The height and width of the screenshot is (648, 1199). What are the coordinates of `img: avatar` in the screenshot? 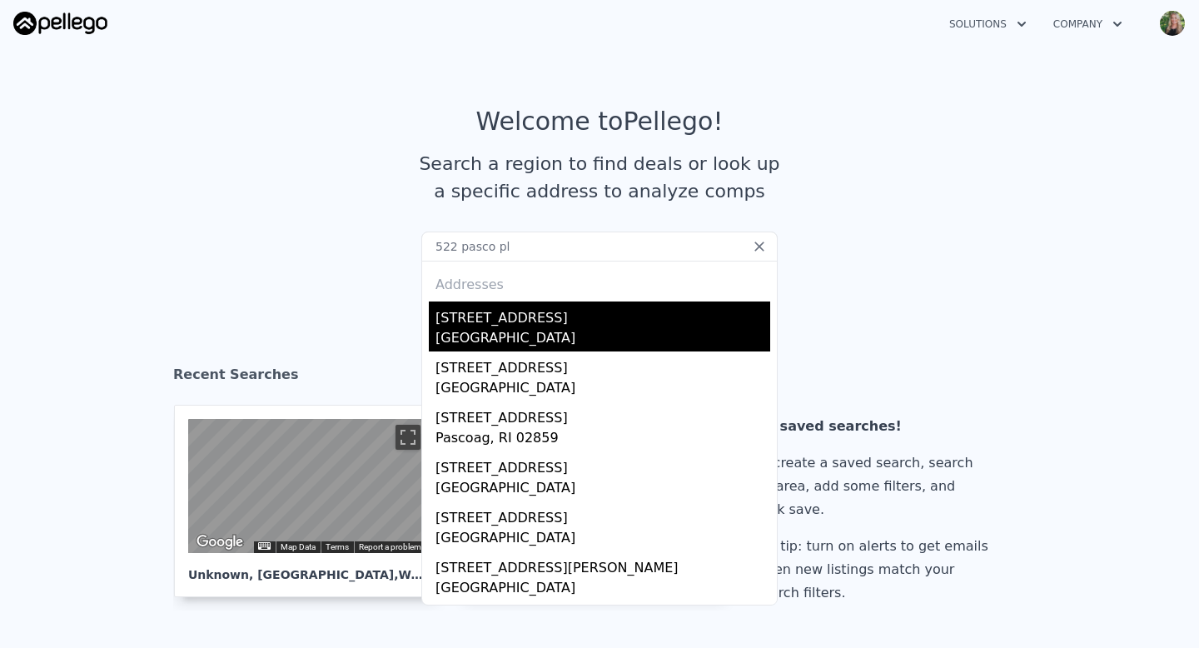 It's located at (1173, 23).